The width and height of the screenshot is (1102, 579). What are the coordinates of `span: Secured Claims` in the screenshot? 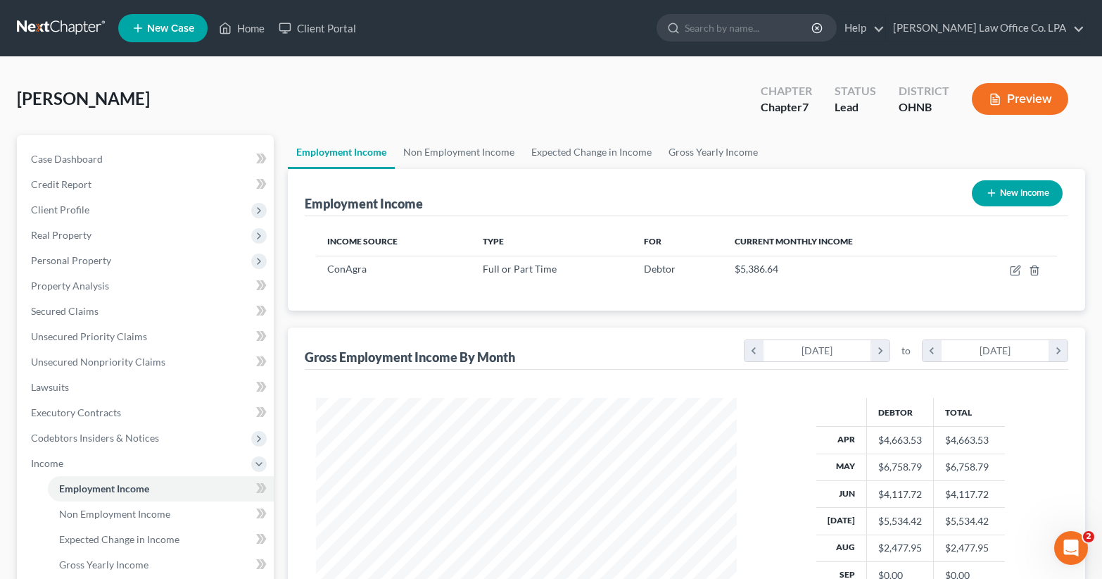 It's located at (65, 310).